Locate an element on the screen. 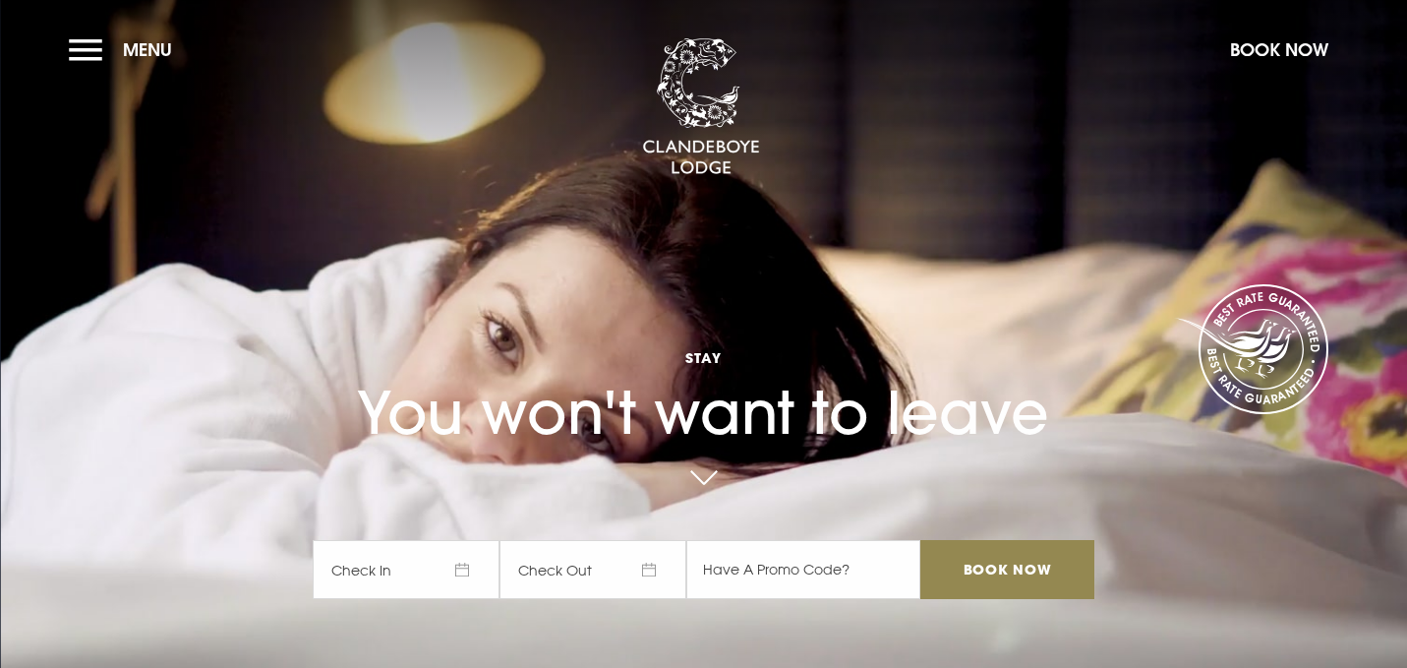  h1: You won't want to leave is located at coordinates (703, 376).